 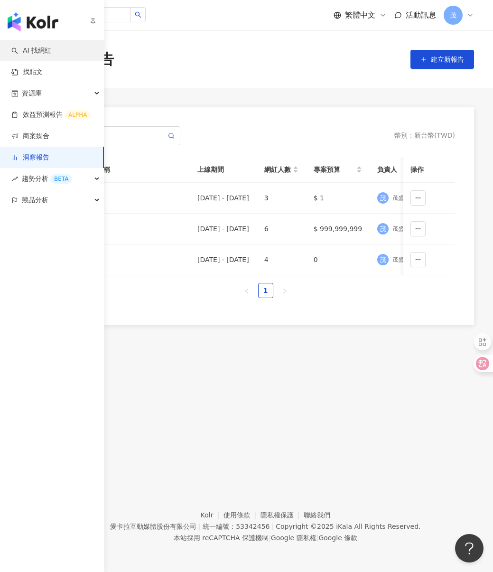 What do you see at coordinates (47, 179) in the screenshot?
I see `span: 趨勢分析` at bounding box center [47, 179].